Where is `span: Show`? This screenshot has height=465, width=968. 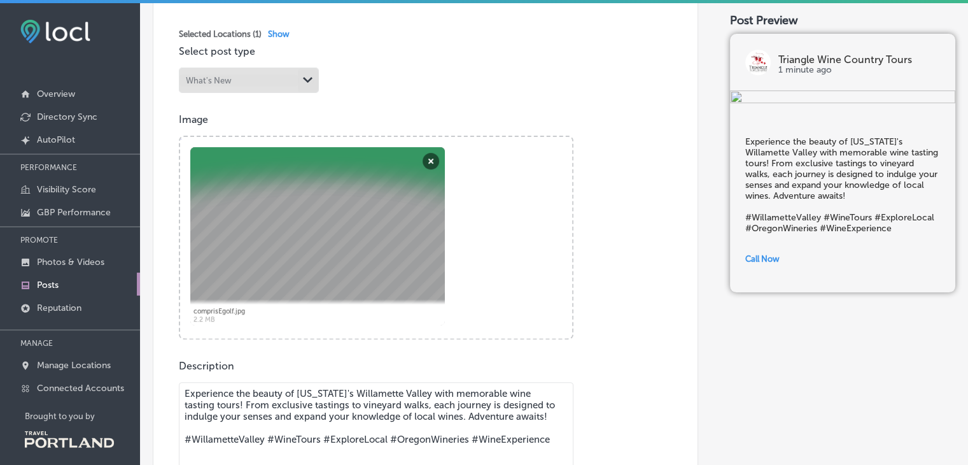
span: Show is located at coordinates (279, 34).